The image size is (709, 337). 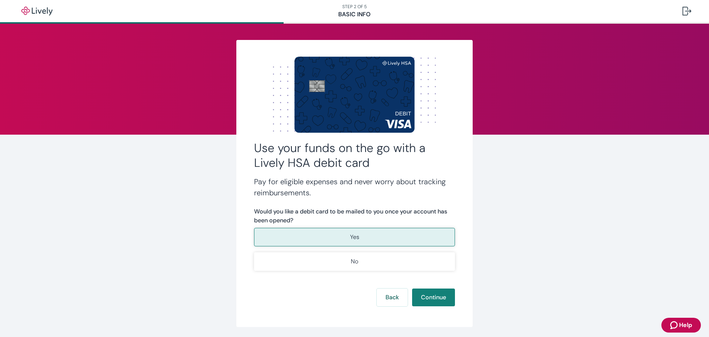 I want to click on label: Would you like a debit card to be mailed to you once your account has been opened?, so click(x=355, y=216).